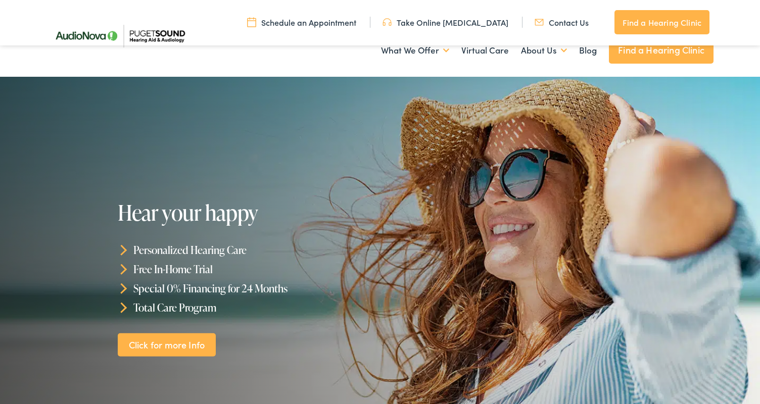  What do you see at coordinates (251, 269) in the screenshot?
I see `li: Free In-Home Trial` at bounding box center [251, 269].